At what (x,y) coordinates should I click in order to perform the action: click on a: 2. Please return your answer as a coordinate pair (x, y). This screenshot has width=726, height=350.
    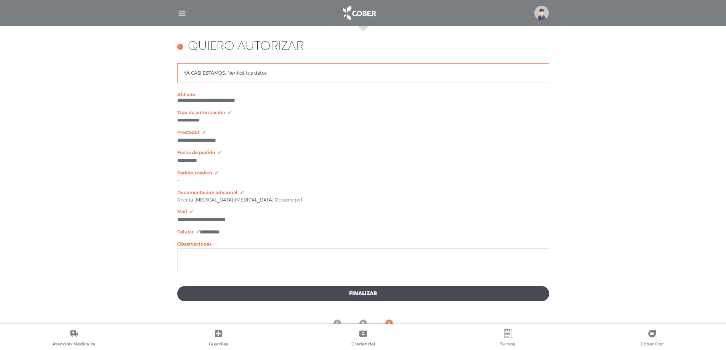
    Looking at the image, I should click on (363, 324).